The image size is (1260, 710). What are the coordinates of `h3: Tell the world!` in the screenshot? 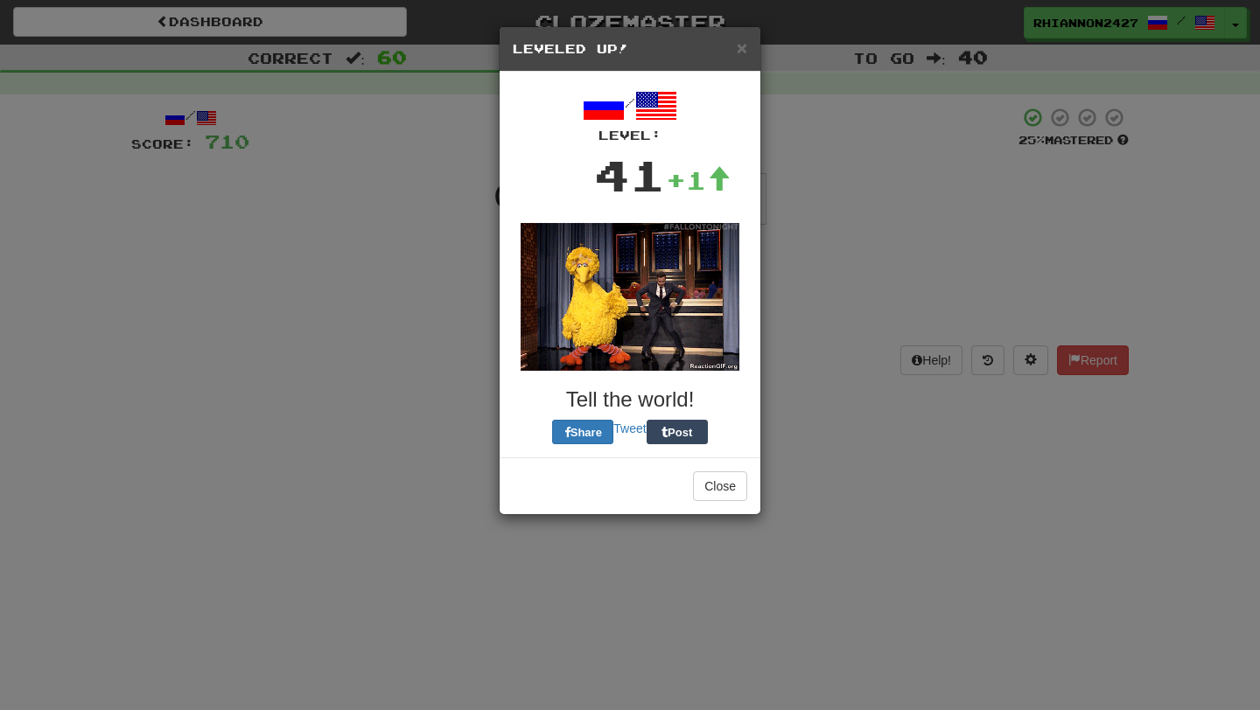 It's located at (630, 400).